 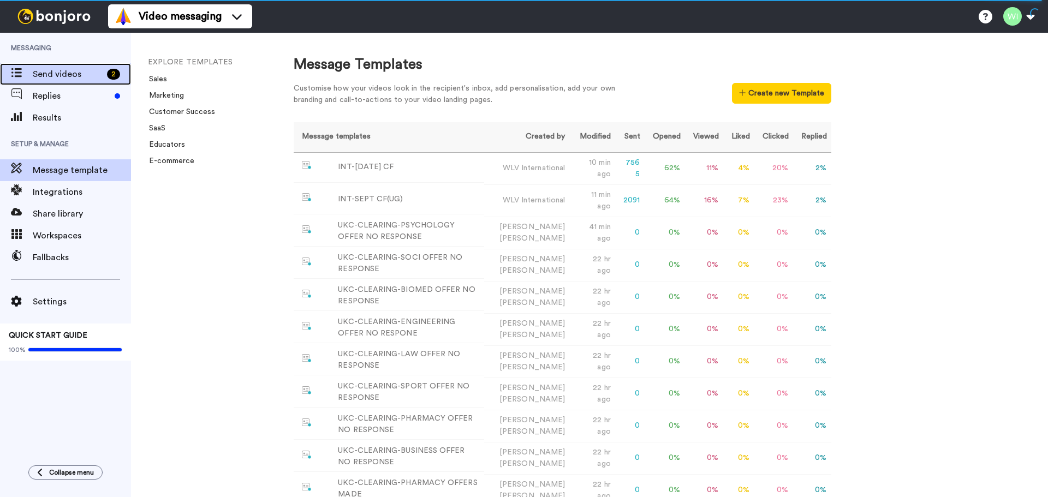 What do you see at coordinates (68, 74) in the screenshot?
I see `span: Send videos` at bounding box center [68, 74].